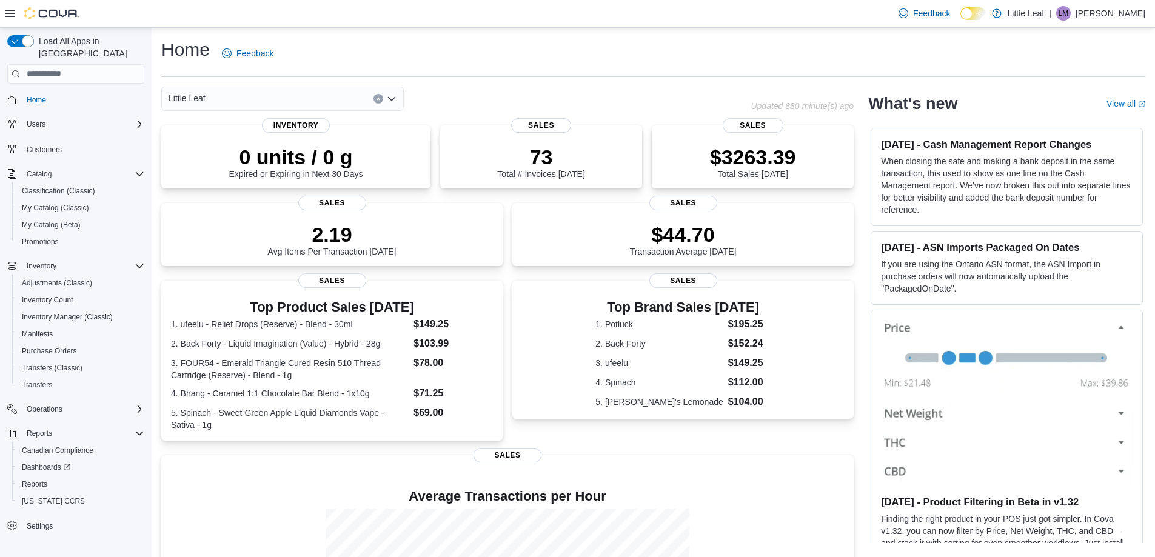 The height and width of the screenshot is (557, 1155). I want to click on span: Settings, so click(39, 526).